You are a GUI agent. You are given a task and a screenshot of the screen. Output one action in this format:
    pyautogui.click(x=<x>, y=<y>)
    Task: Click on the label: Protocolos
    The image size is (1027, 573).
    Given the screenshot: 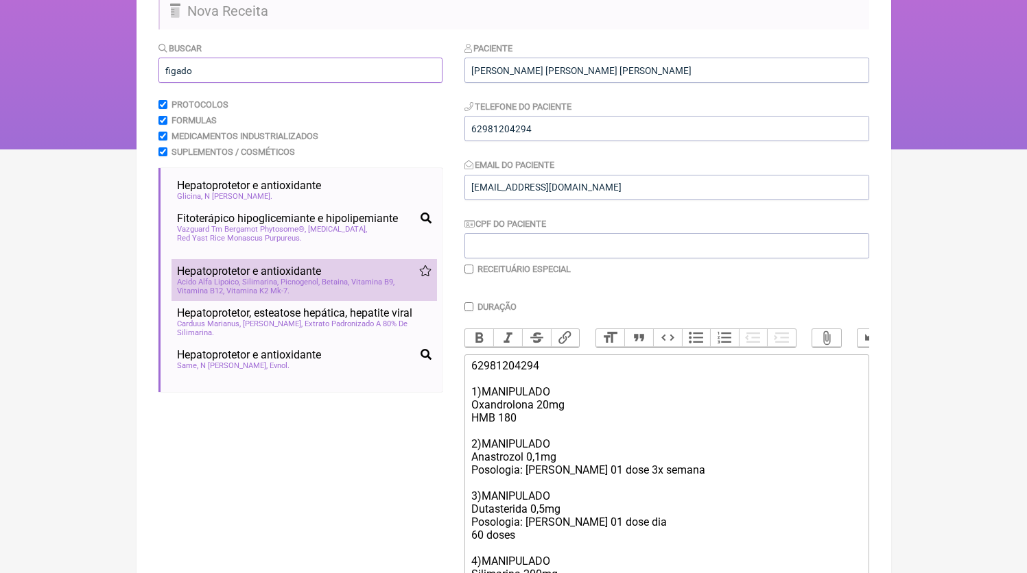 What is the action you would take?
    pyautogui.click(x=200, y=104)
    